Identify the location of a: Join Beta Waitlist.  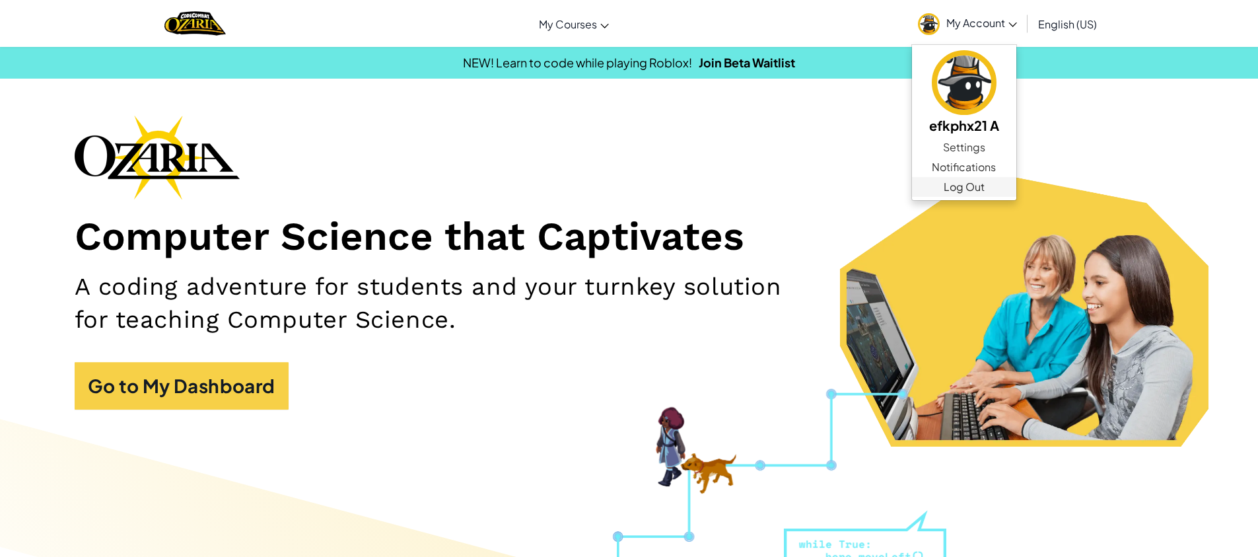
(747, 62).